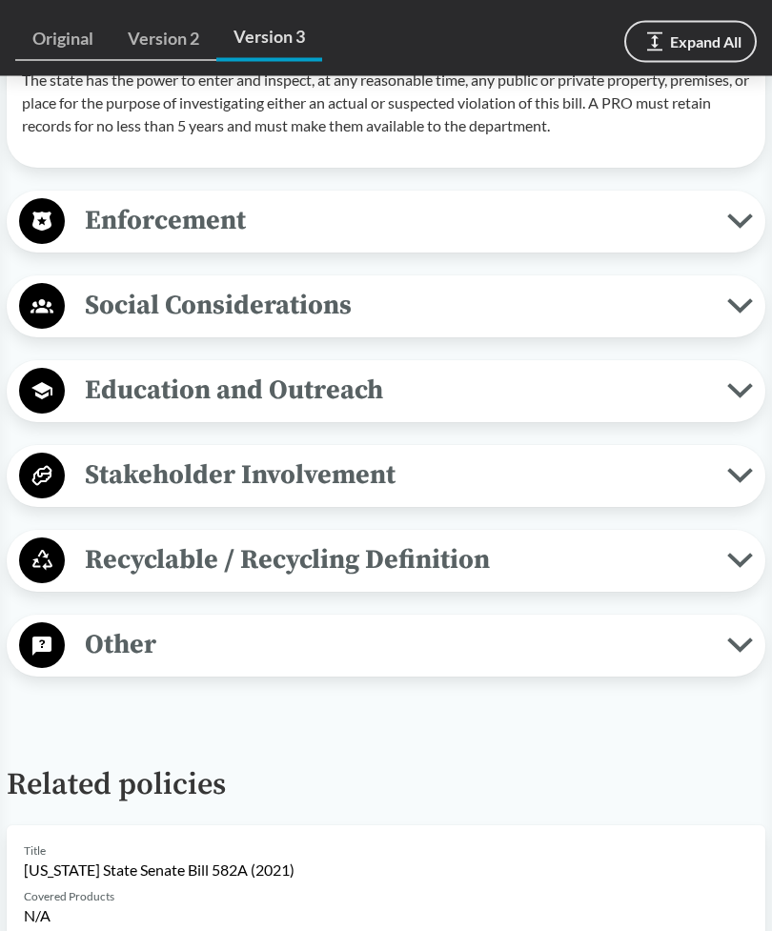 The image size is (772, 931). I want to click on span: Title, so click(34, 852).